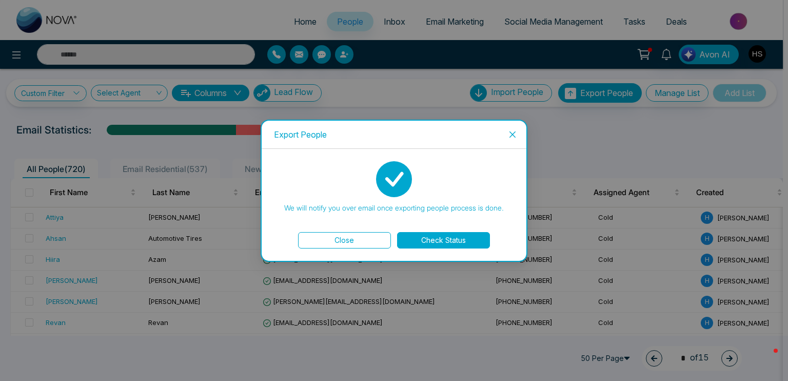  Describe the element at coordinates (394, 134) in the screenshot. I see `div: Export People` at that location.